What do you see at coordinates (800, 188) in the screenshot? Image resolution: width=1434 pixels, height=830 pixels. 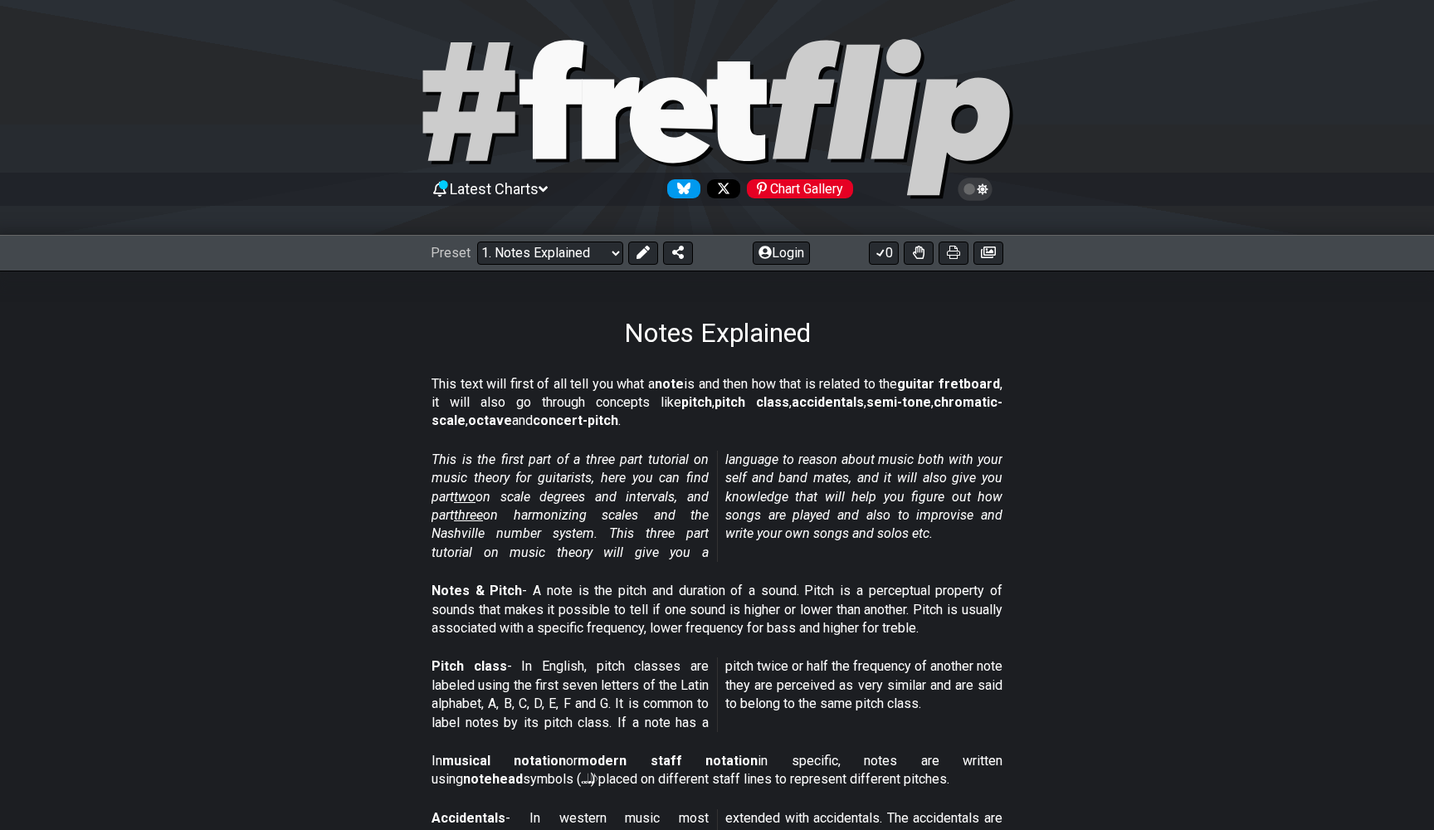 I see `div: Chart Gallery` at bounding box center [800, 188].